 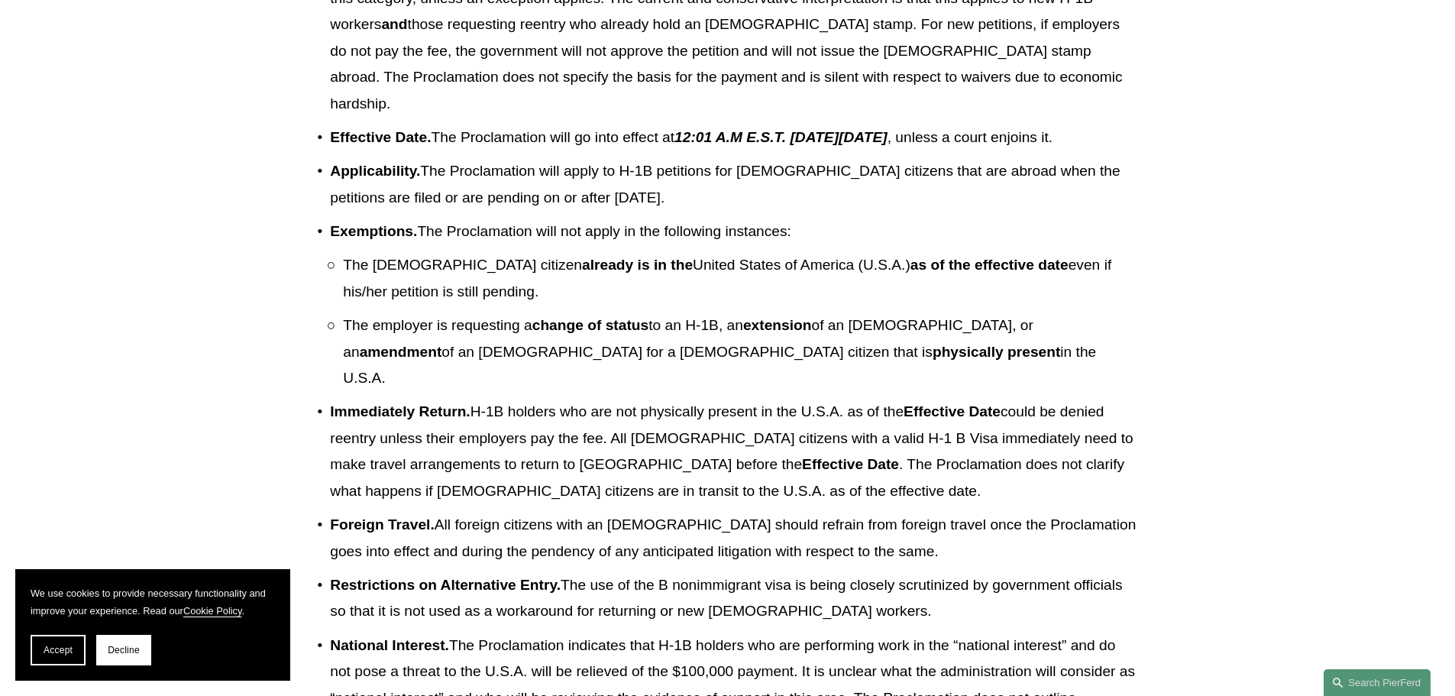 I want to click on a: Cookie Policy, so click(x=212, y=610).